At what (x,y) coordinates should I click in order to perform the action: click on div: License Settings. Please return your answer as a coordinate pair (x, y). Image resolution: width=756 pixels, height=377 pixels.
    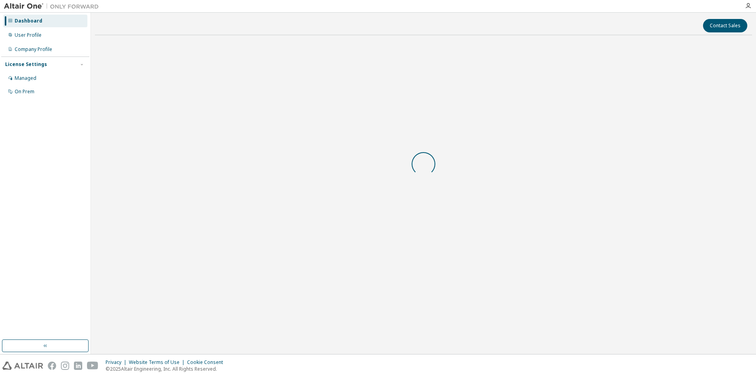
    Looking at the image, I should click on (26, 64).